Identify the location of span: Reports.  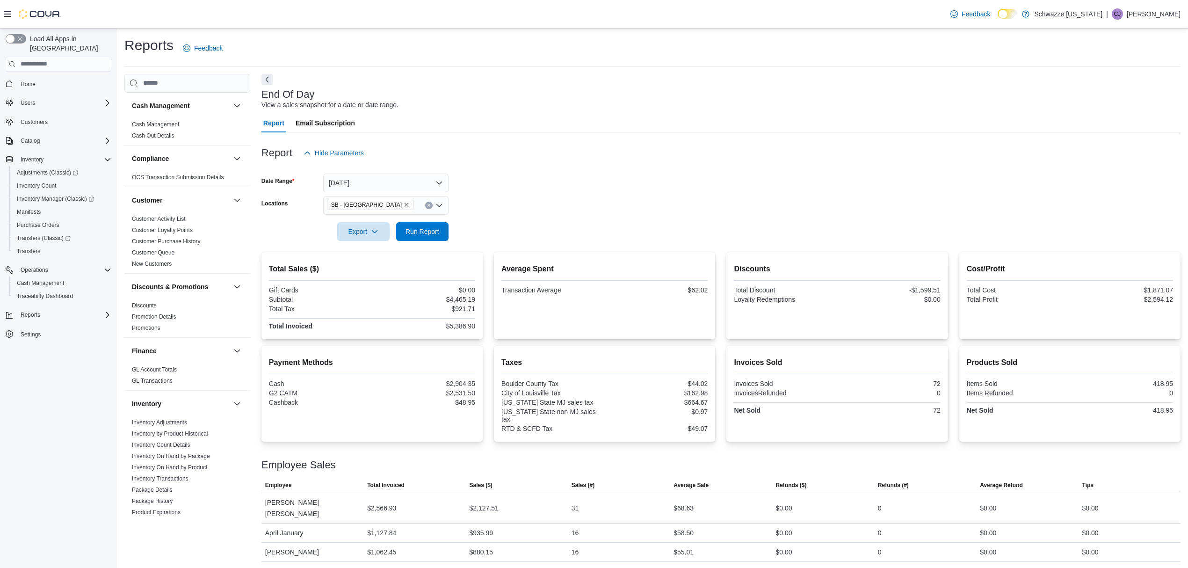
(64, 315).